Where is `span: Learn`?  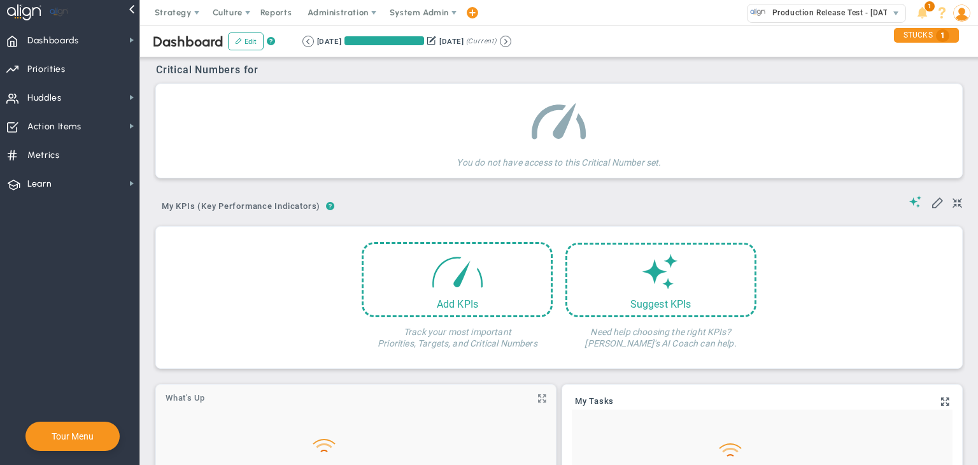
span: Learn is located at coordinates (39, 184).